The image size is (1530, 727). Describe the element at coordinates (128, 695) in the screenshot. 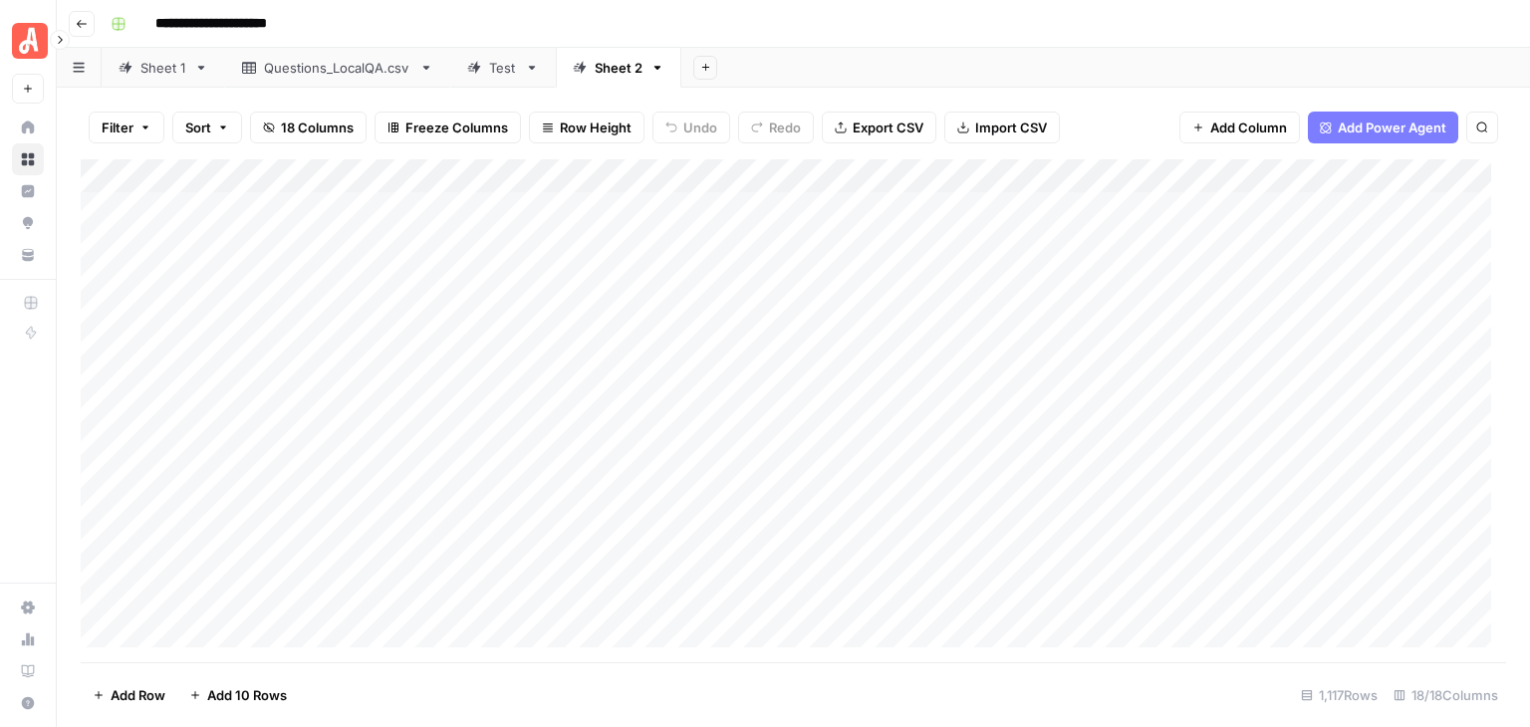

I see `button: Add Row` at that location.